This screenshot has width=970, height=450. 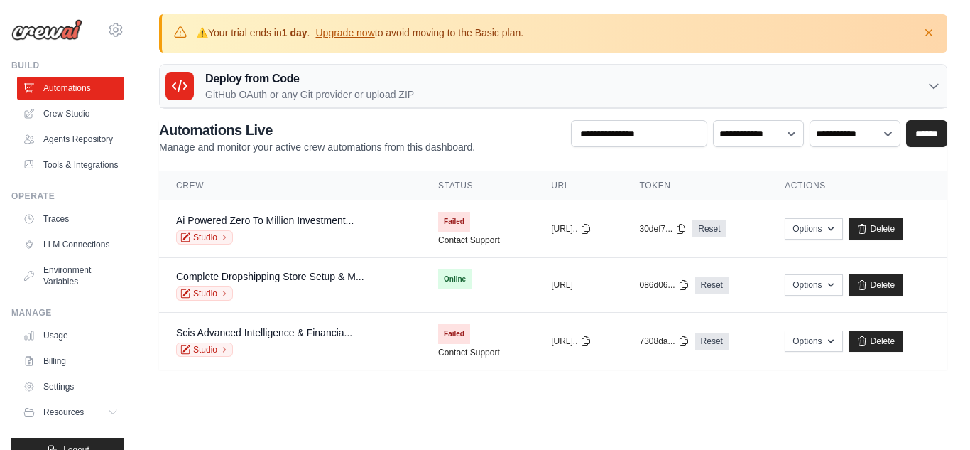 What do you see at coordinates (70, 276) in the screenshot?
I see `a: Environment Variables` at bounding box center [70, 276].